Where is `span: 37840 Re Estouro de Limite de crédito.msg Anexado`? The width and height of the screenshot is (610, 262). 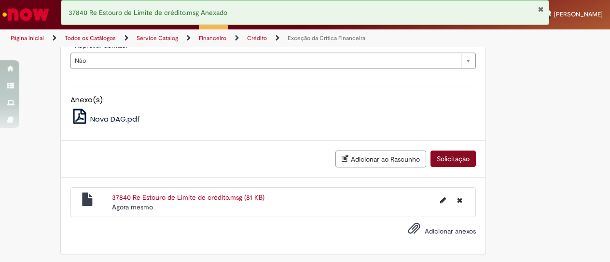 span: 37840 Re Estouro de Limite de crédito.msg Anexado is located at coordinates (148, 13).